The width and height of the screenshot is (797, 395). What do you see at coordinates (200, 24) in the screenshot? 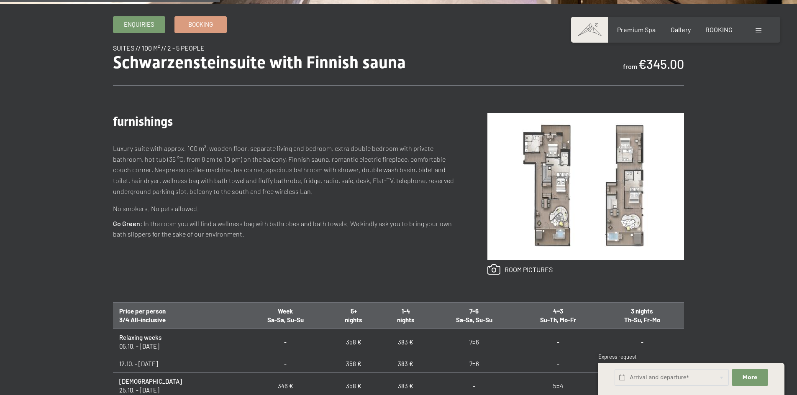
I see `span: Booking` at bounding box center [200, 24].